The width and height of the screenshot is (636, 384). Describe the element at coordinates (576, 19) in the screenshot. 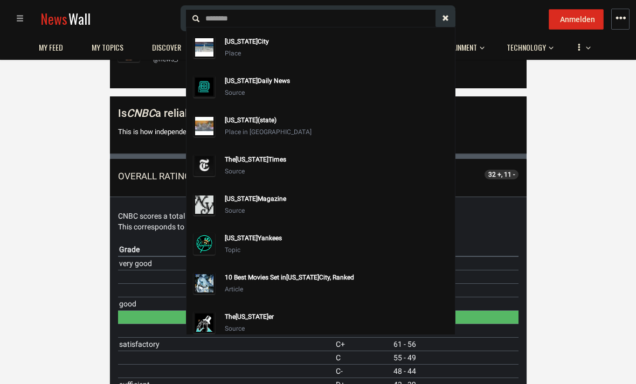

I see `button: Anmelden` at that location.